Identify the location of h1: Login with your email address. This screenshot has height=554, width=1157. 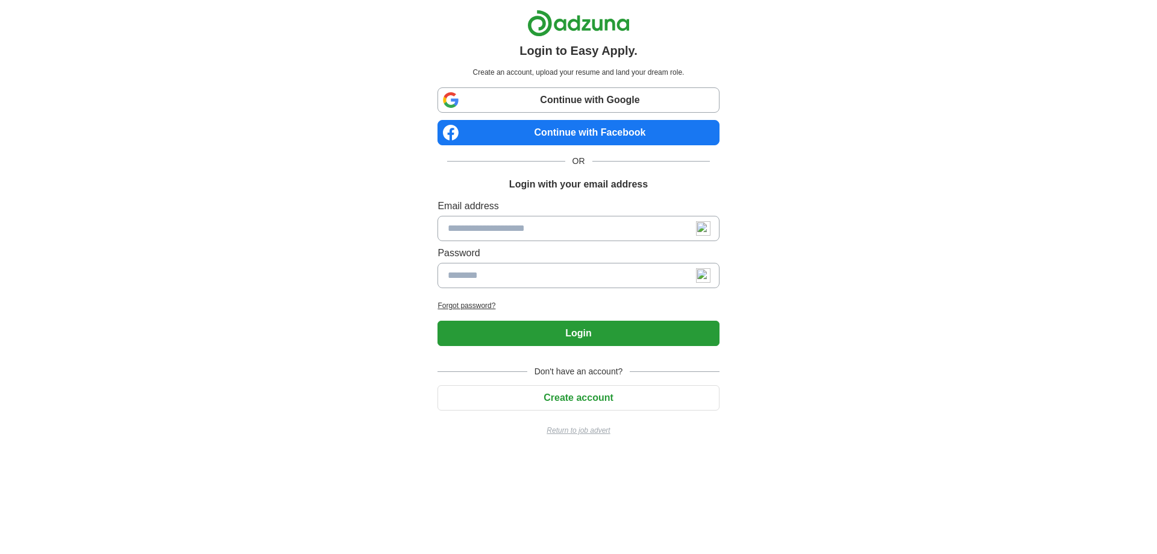
(578, 184).